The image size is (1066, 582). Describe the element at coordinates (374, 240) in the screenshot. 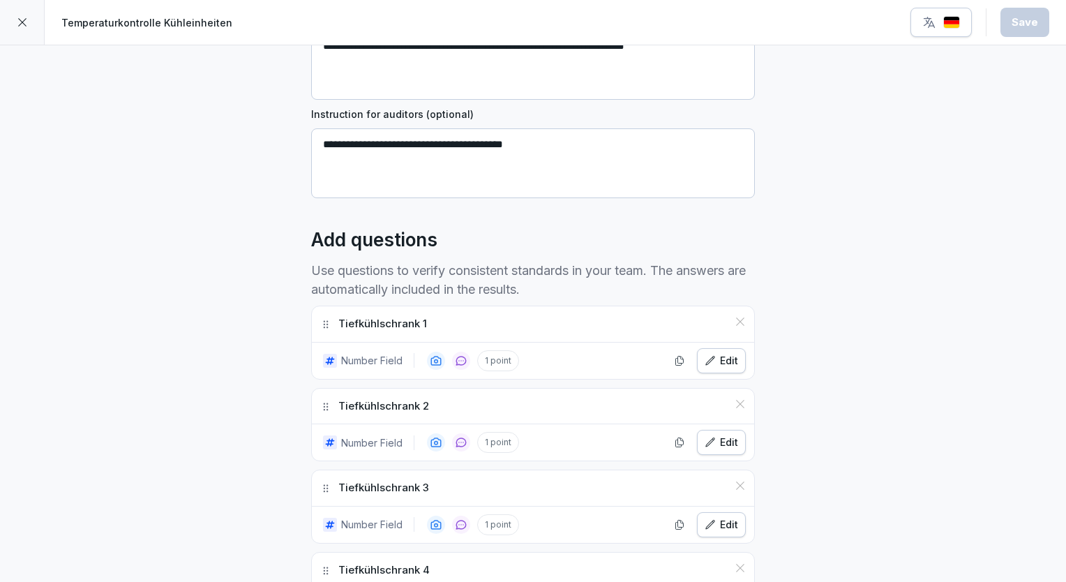

I see `h2: Add questions` at that location.